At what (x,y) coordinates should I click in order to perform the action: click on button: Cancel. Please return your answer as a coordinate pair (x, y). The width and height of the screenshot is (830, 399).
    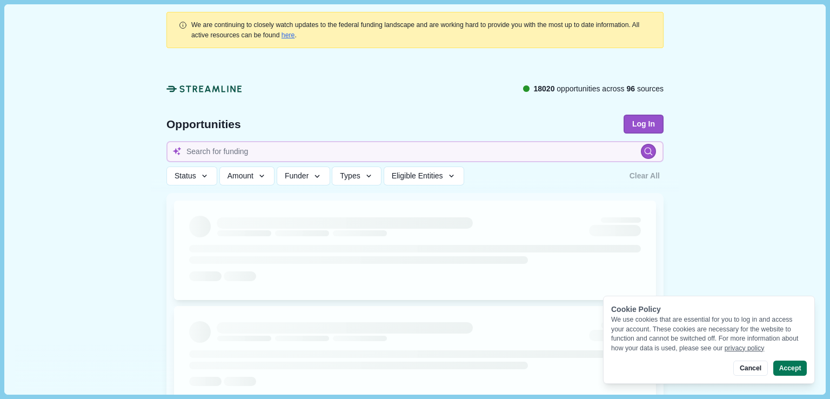
    Looking at the image, I should click on (750, 368).